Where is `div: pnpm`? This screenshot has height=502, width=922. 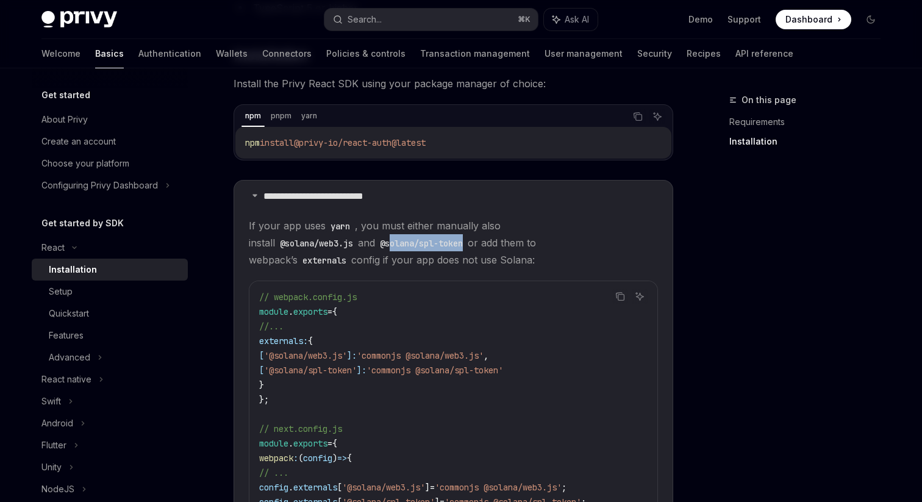 div: pnpm is located at coordinates (281, 116).